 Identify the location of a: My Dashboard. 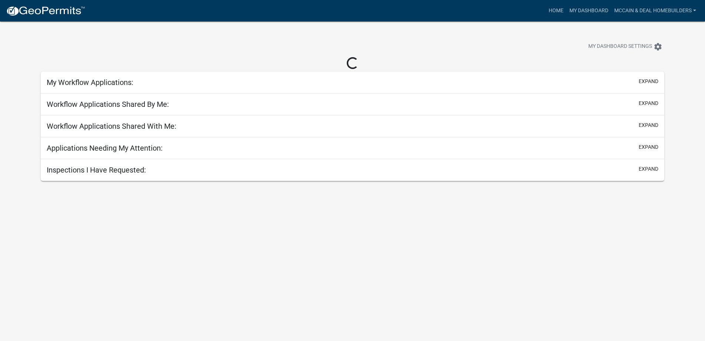
(589, 11).